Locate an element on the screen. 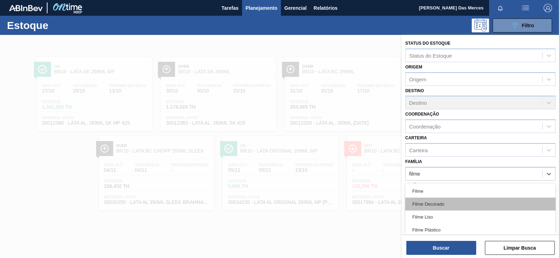  label: Coordenação is located at coordinates (422, 114).